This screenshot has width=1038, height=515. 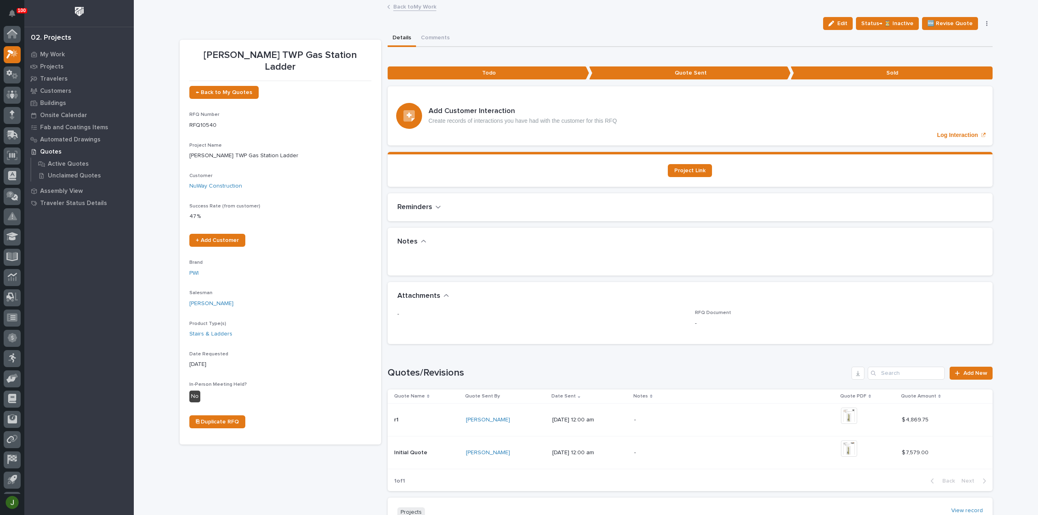 I want to click on p: Quote Sent By, so click(x=483, y=397).